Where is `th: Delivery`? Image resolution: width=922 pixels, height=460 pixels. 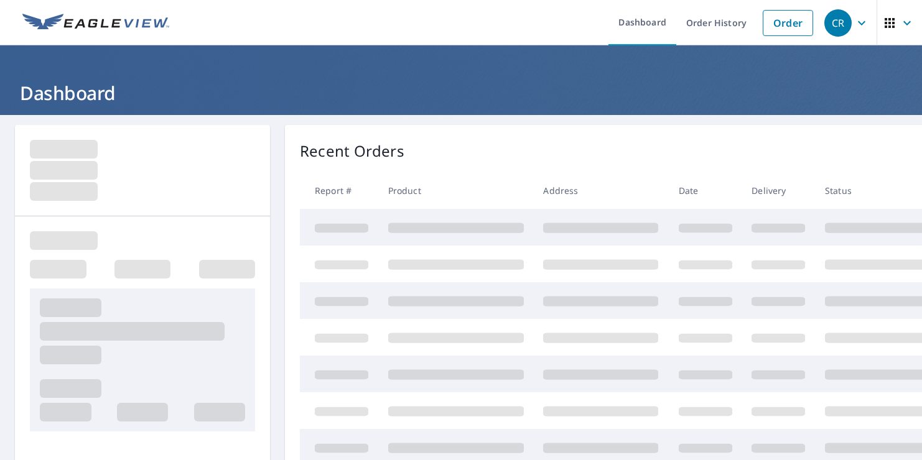
th: Delivery is located at coordinates (778, 190).